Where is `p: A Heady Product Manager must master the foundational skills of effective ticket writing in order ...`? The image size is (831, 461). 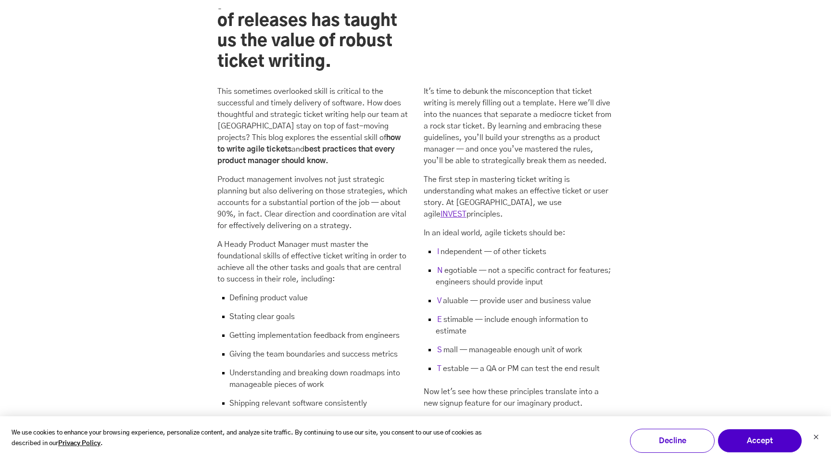 p: A Heady Product Manager must master the foundational skills of effective ticket writing in order ... is located at coordinates (313, 262).